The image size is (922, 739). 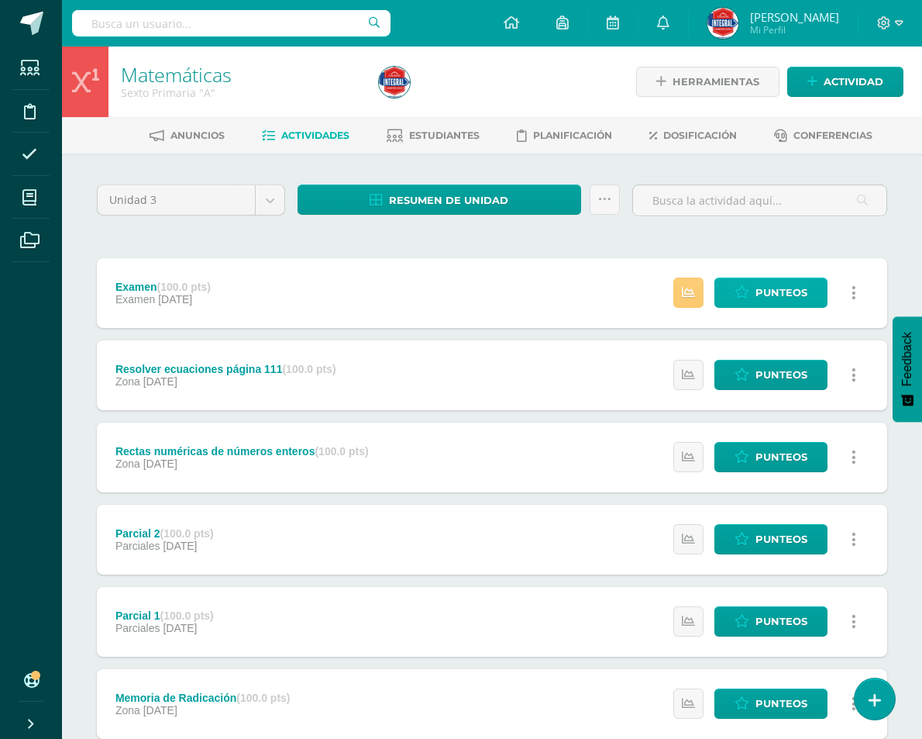 What do you see at coordinates (440, 199) in the screenshot?
I see `a: Resumen de unidad` at bounding box center [440, 199].